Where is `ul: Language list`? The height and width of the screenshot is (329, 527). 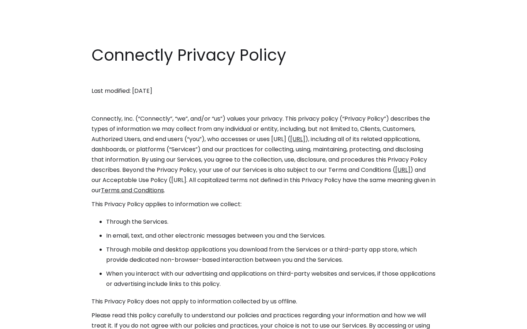
ul: Language list is located at coordinates (29, 322).